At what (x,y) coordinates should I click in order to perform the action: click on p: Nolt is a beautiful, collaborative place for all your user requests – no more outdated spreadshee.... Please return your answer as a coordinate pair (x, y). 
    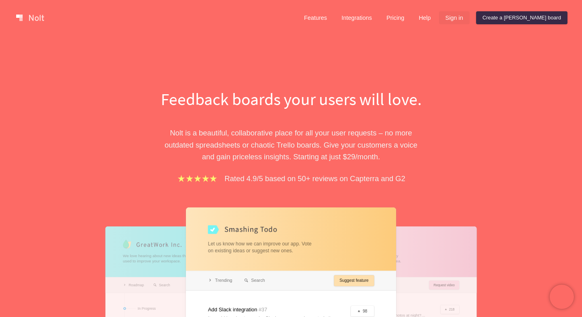
    Looking at the image, I should click on (291, 145).